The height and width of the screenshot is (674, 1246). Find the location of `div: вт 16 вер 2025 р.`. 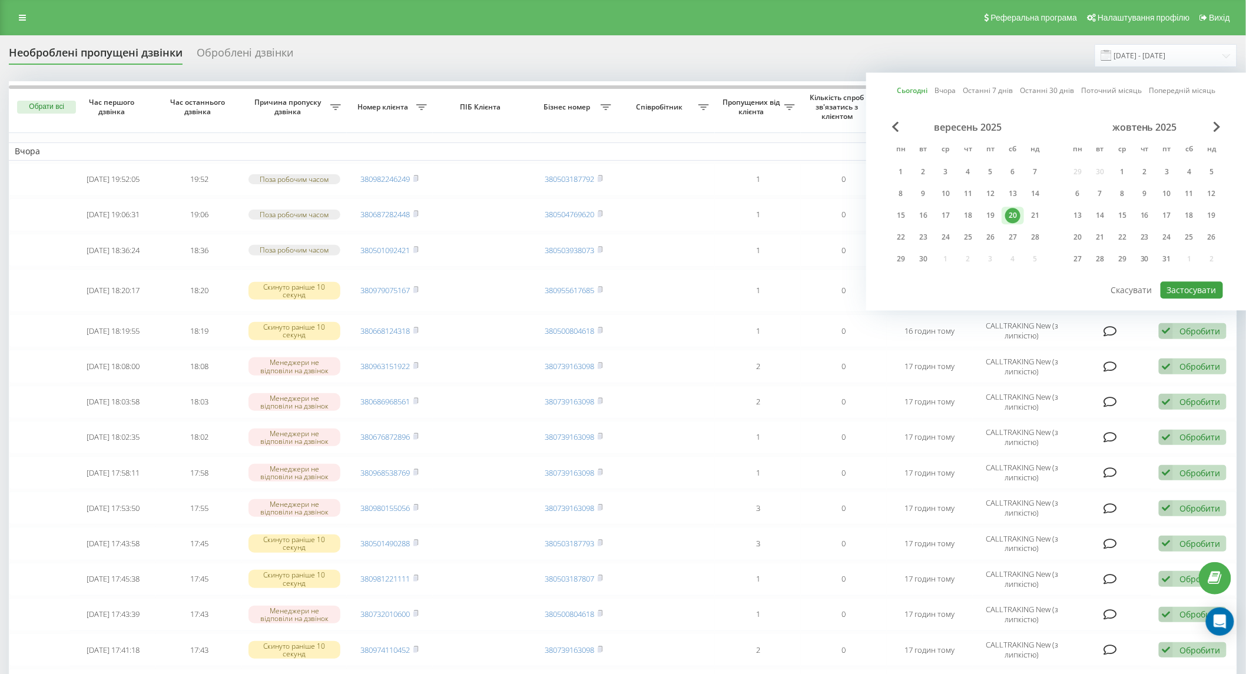

div: вт 16 вер 2025 р. is located at coordinates (923, 215).